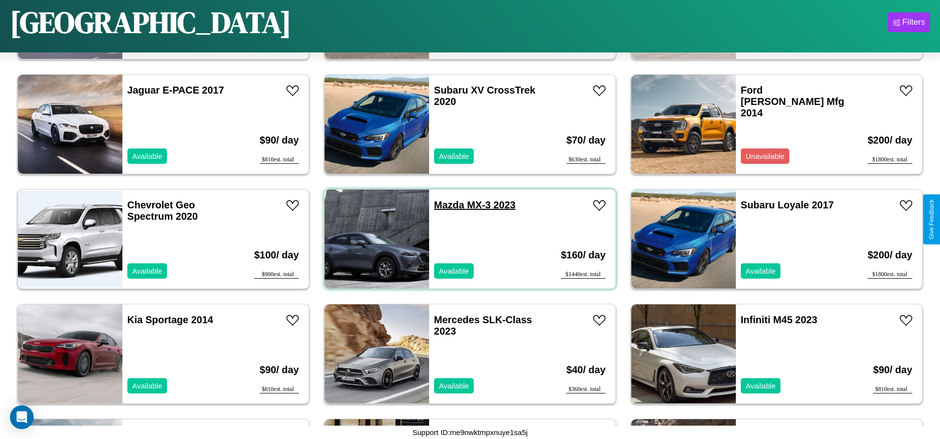 Image resolution: width=940 pixels, height=439 pixels. What do you see at coordinates (585, 140) in the screenshot?
I see `h3: $ 70 / day` at bounding box center [585, 140].